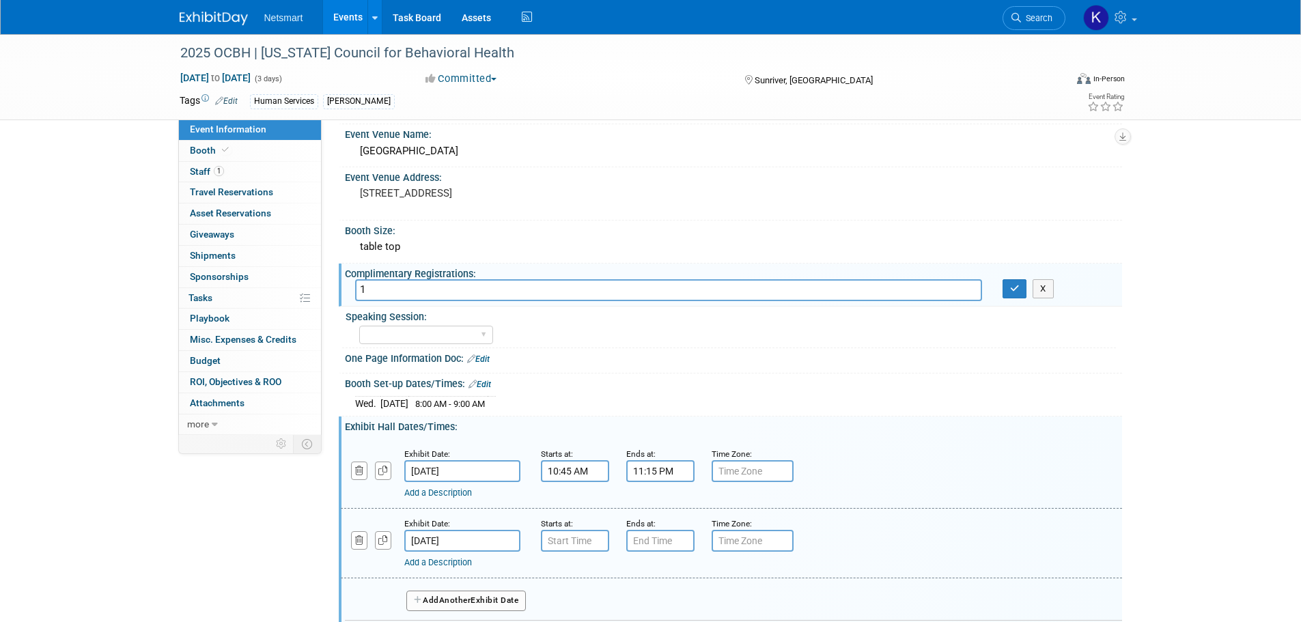  I want to click on span: Attachments, so click(217, 403).